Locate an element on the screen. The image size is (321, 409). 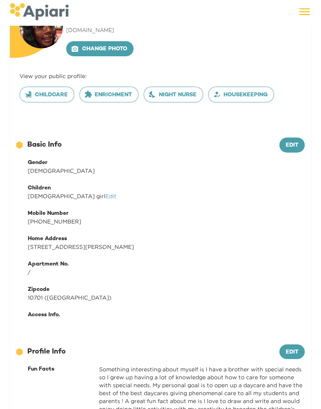
div: Mobile Number is located at coordinates (67, 214).